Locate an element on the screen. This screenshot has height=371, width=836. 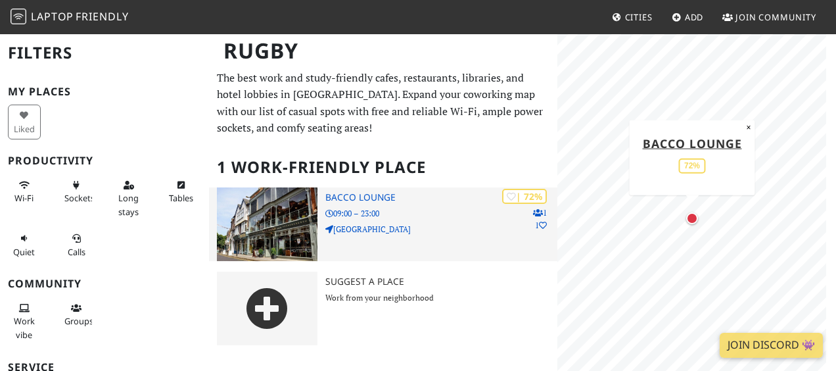
a: Cities is located at coordinates (632, 17).